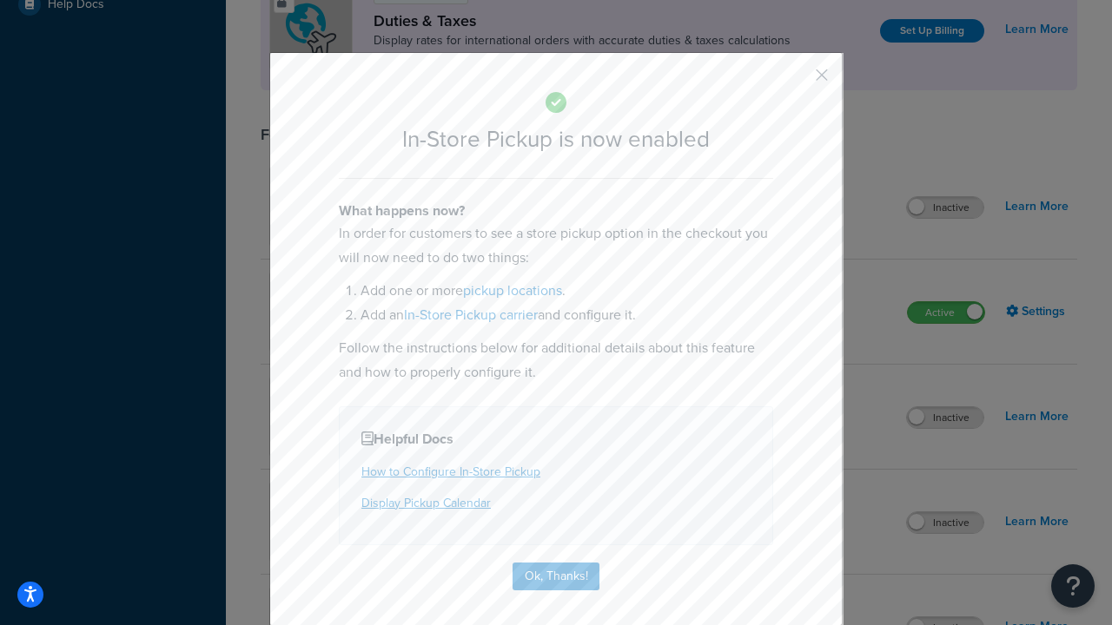 This screenshot has height=625, width=1112. What do you see at coordinates (471, 314) in the screenshot?
I see `a: In-Store Pickup carrier` at bounding box center [471, 314].